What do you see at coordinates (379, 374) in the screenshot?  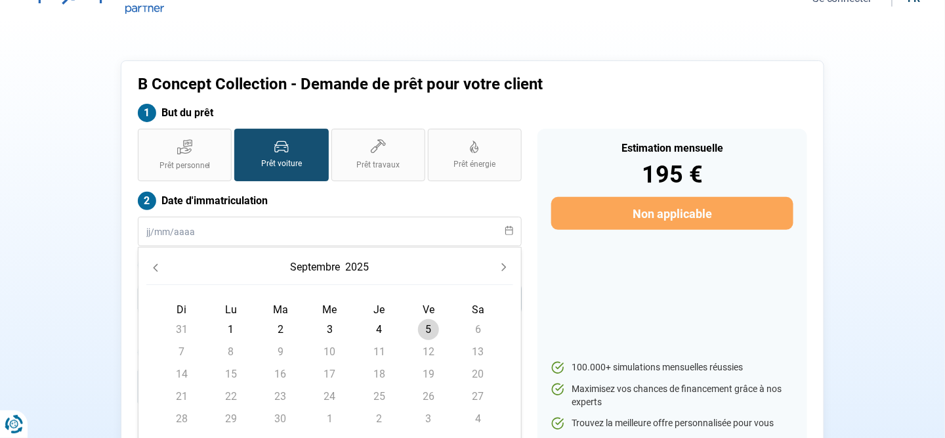 I see `span: 18` at bounding box center [379, 374].